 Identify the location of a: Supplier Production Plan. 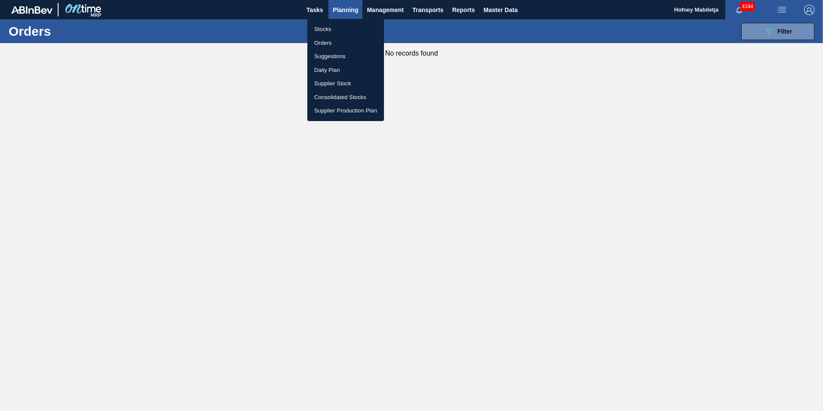
(346, 111).